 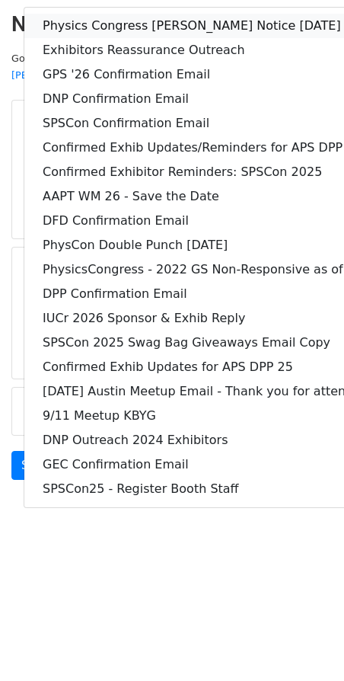 What do you see at coordinates (94, 67) in the screenshot?
I see `small: Google Sheet:` at bounding box center [94, 67].